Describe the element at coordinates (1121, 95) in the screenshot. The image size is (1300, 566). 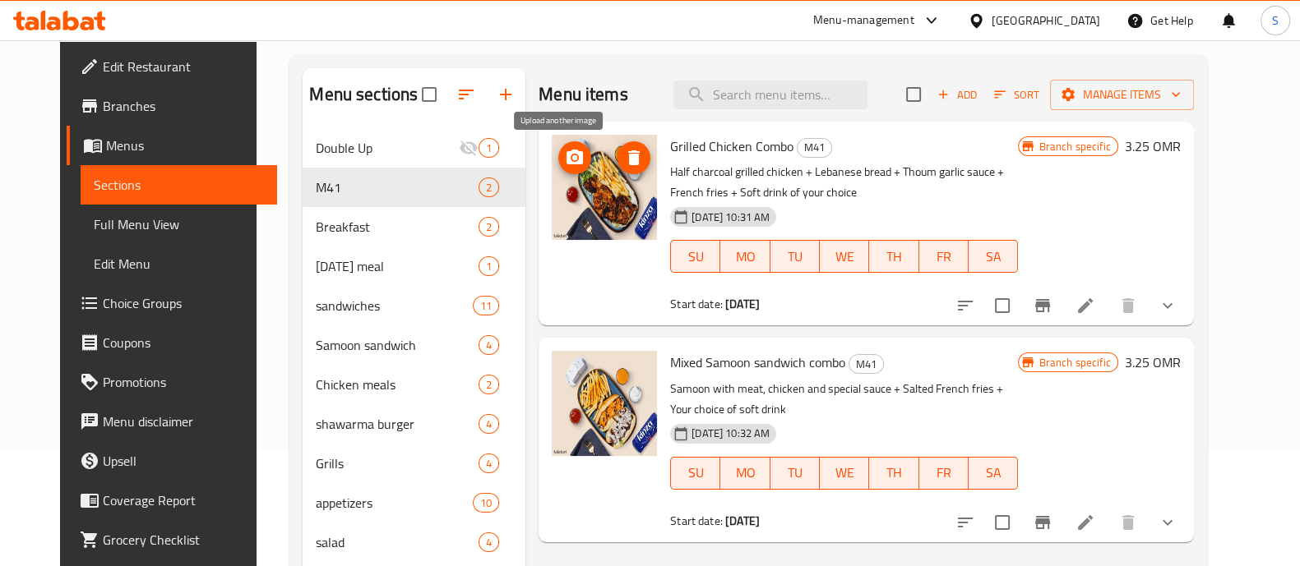
I see `button: Manage items` at that location.